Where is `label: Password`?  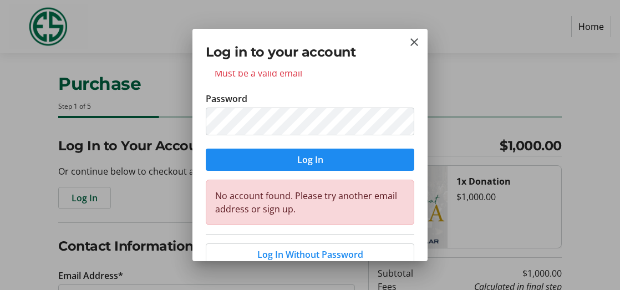 label: Password is located at coordinates (226, 99).